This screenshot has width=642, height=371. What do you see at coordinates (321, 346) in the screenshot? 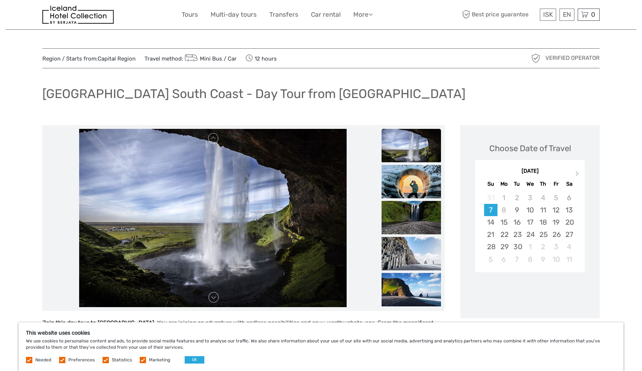
I see `div: We use cookies to personalise content and ads, to provide social media features and to analyse ou...` at bounding box center [321, 346].